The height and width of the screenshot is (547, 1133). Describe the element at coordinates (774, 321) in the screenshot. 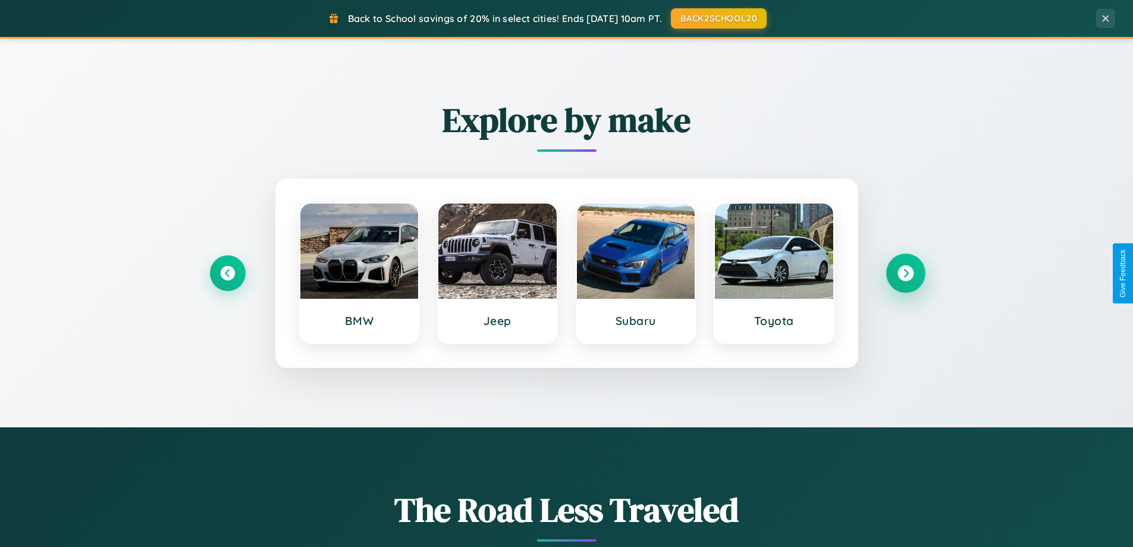

I see `h3: Toyota` at that location.